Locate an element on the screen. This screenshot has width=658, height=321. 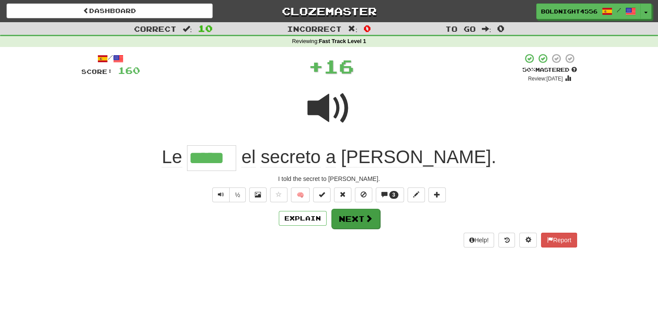
button: Favorite sentence (alt+f) is located at coordinates (279, 195).